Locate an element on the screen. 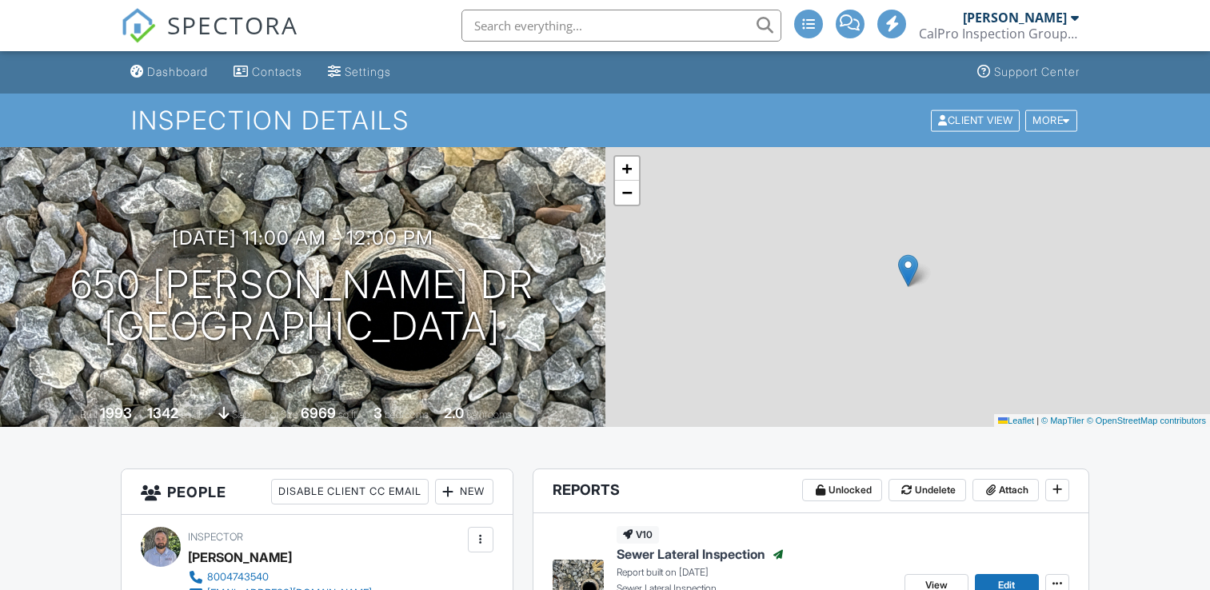  h1: Inspection Details is located at coordinates (604, 120).